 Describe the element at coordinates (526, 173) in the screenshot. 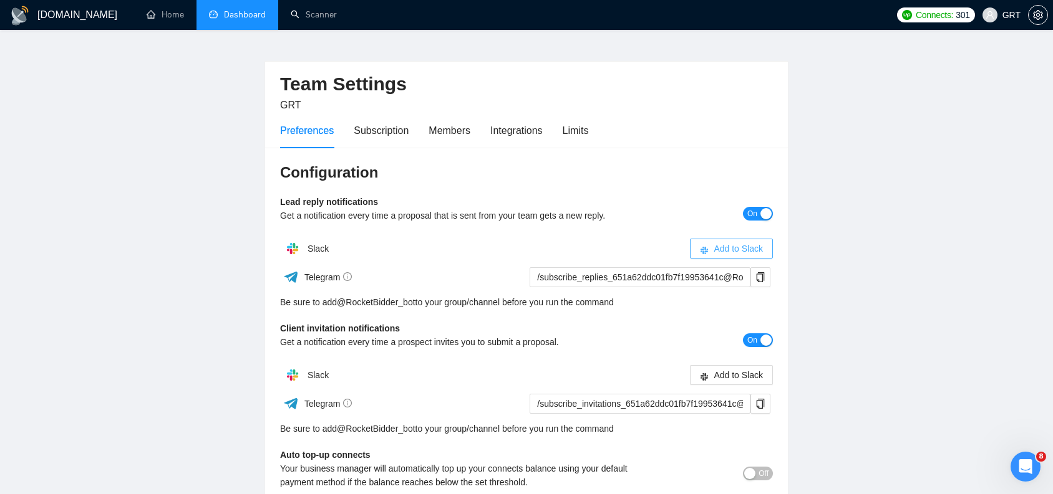

I see `h3: Configuration` at that location.